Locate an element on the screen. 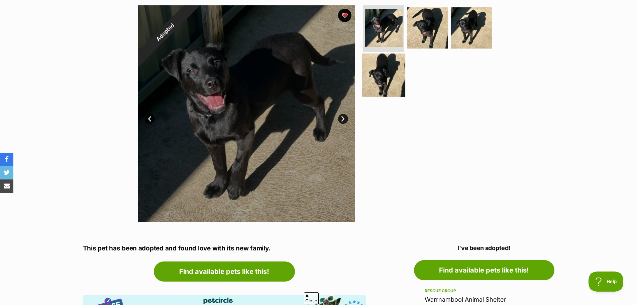 Image resolution: width=637 pixels, height=305 pixels. p: This pet has been adopted and found love with its new family. is located at coordinates (224, 248).